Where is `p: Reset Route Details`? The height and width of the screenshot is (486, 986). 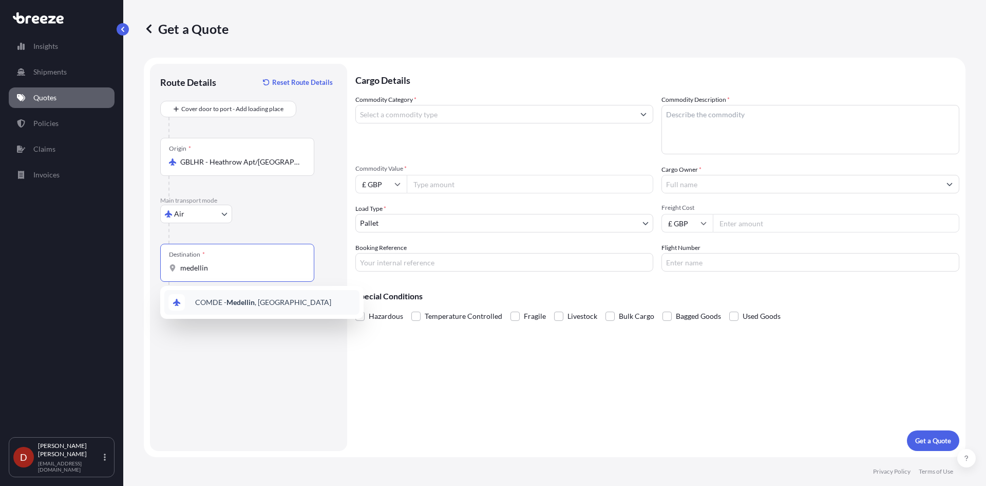
p: Reset Route Details is located at coordinates (303, 82).